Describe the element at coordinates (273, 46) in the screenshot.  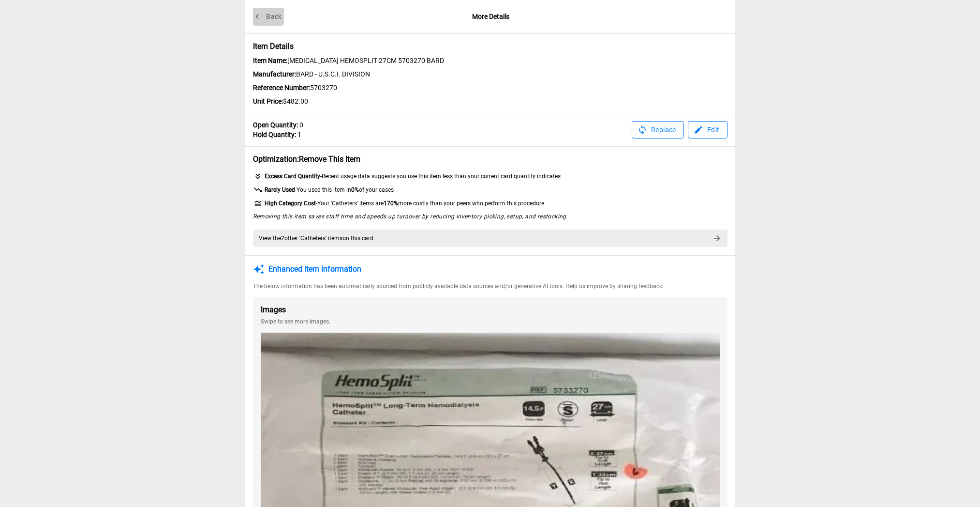
I see `strong: Item Details` at that location.